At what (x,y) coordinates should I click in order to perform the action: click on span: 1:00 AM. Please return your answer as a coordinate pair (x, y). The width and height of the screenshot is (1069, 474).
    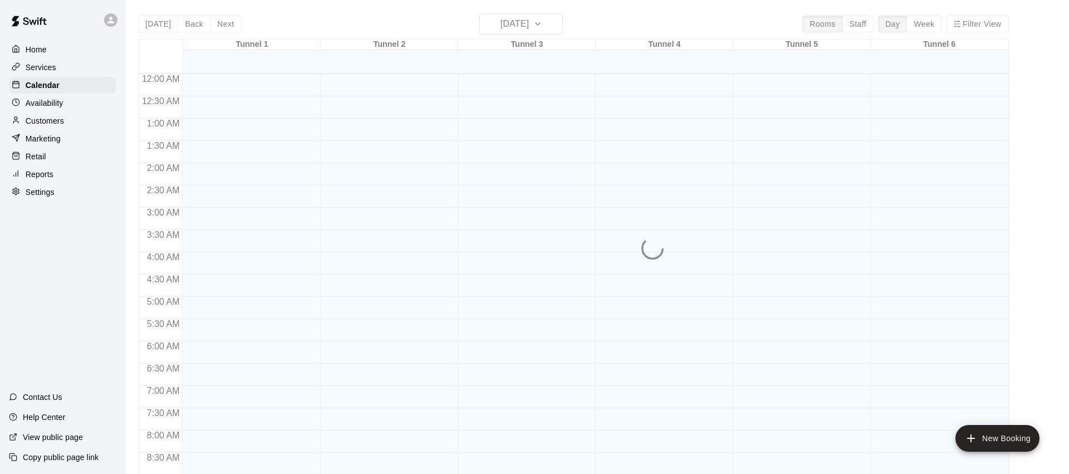
    Looking at the image, I should click on (163, 123).